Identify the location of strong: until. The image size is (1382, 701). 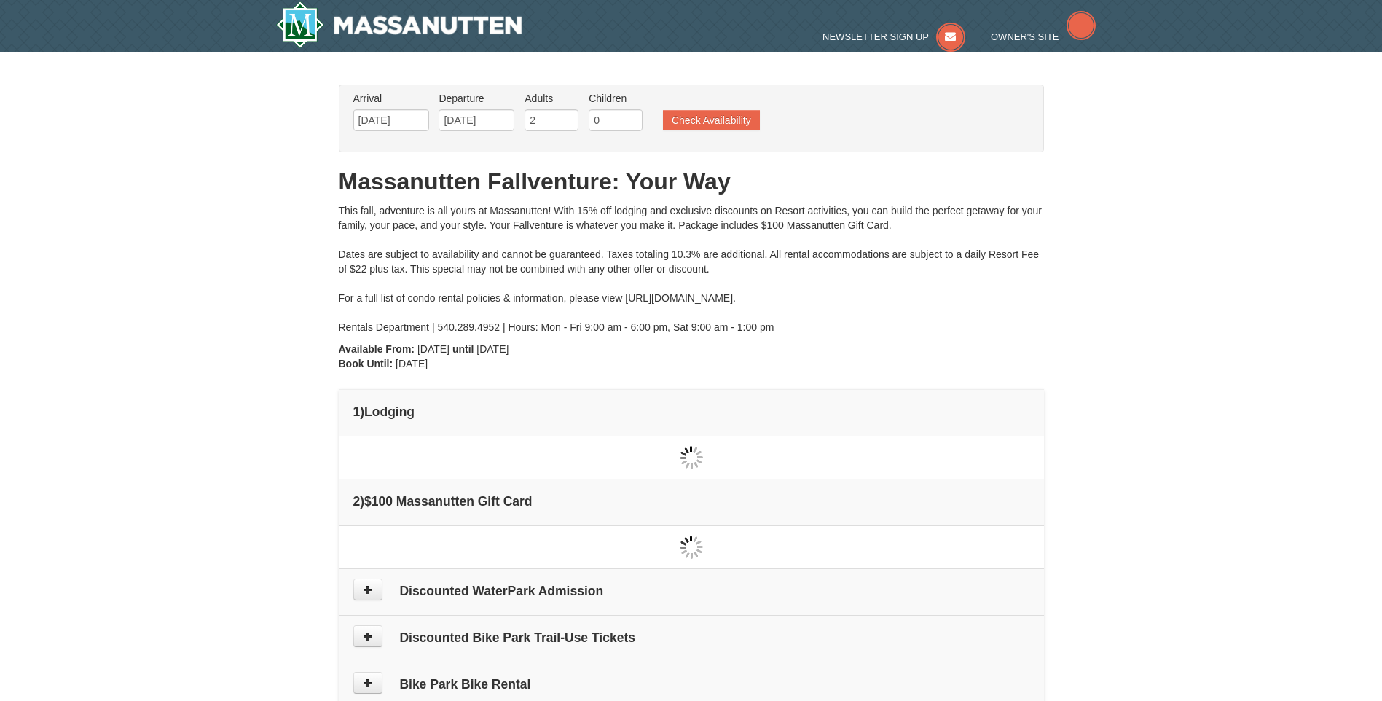
(463, 349).